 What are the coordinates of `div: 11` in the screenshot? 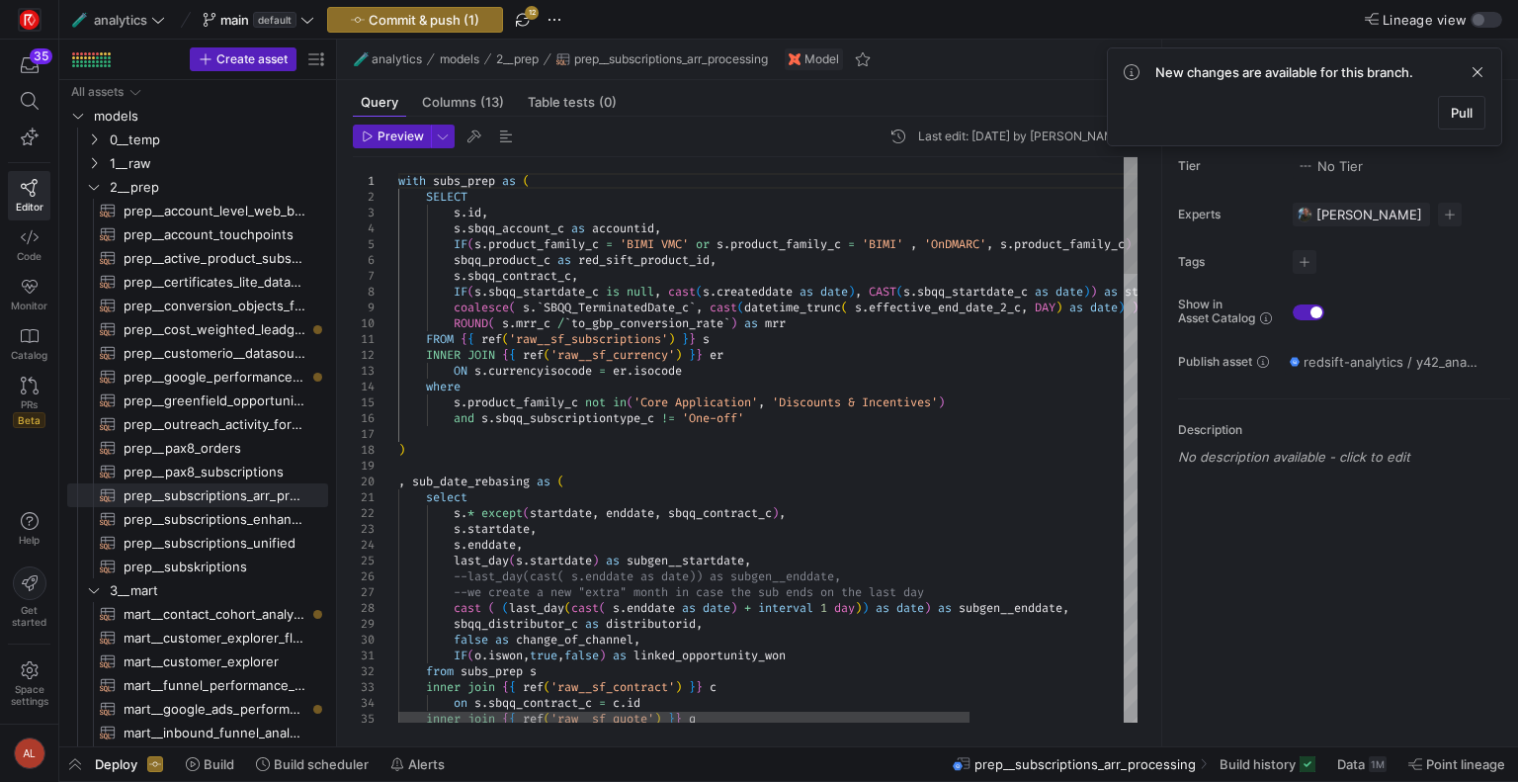 It's located at (364, 339).